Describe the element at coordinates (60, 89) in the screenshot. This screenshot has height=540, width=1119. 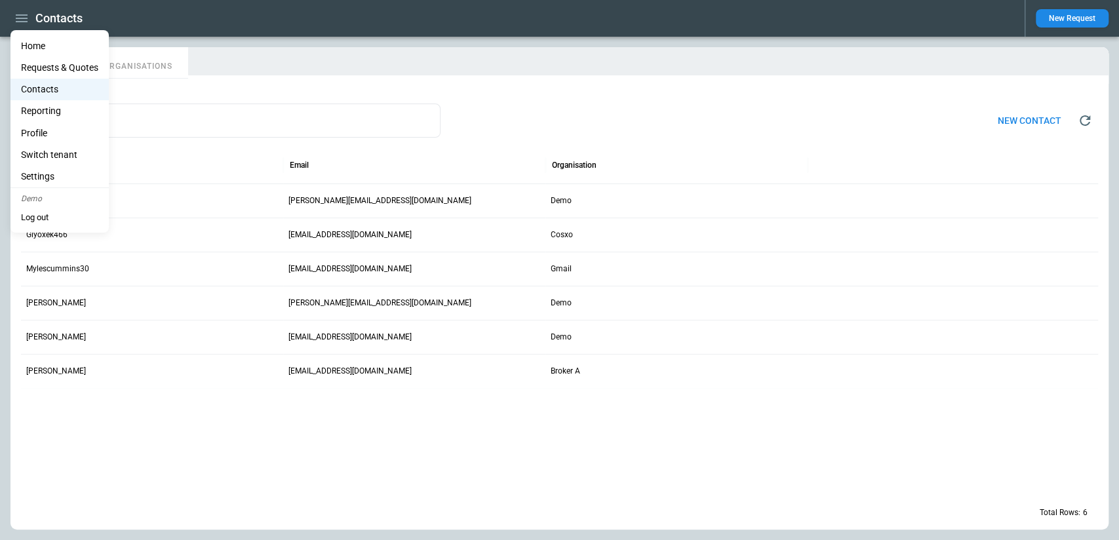
I see `a: Contacts` at that location.